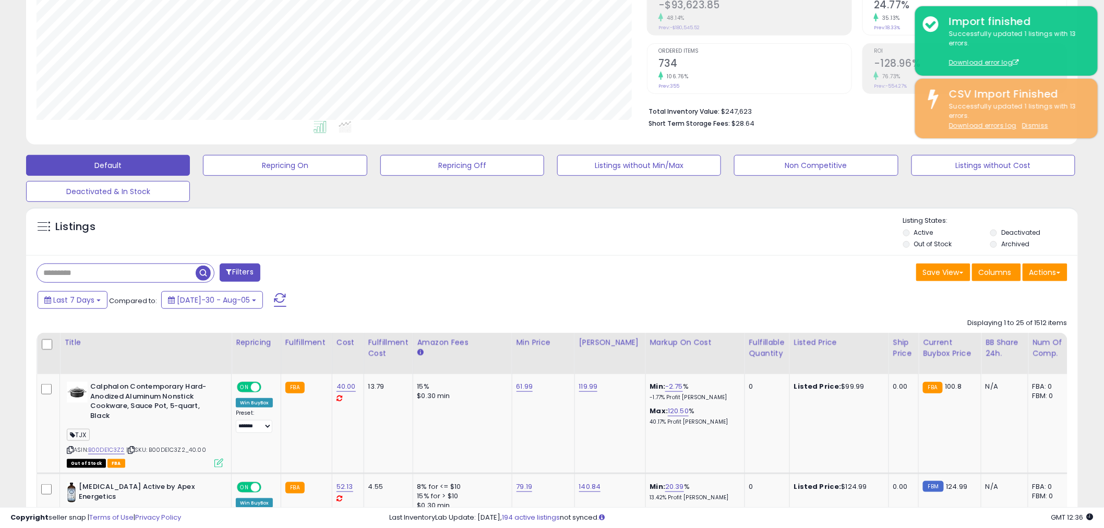 This screenshot has height=528, width=1104. I want to click on b: Short Term Storage Fees:, so click(689, 123).